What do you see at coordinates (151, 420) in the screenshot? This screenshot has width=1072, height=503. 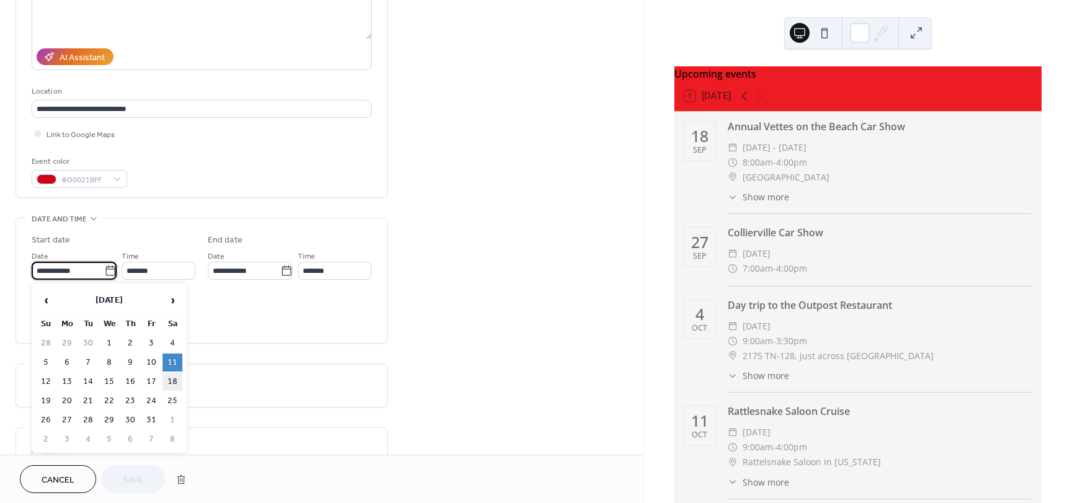 I see `td: 31` at bounding box center [151, 420].